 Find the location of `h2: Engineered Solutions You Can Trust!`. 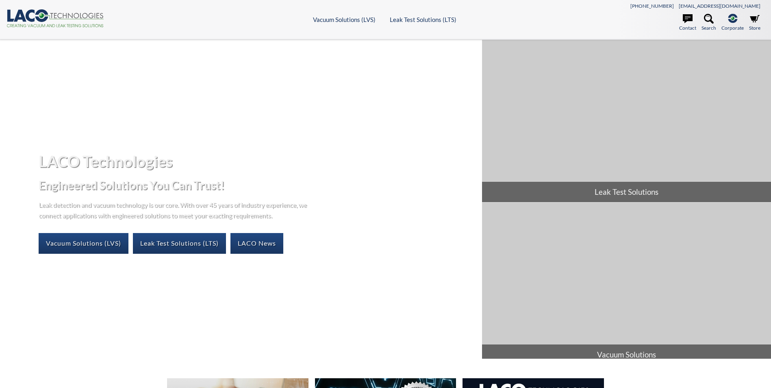

h2: Engineered Solutions You Can Trust! is located at coordinates (257, 185).